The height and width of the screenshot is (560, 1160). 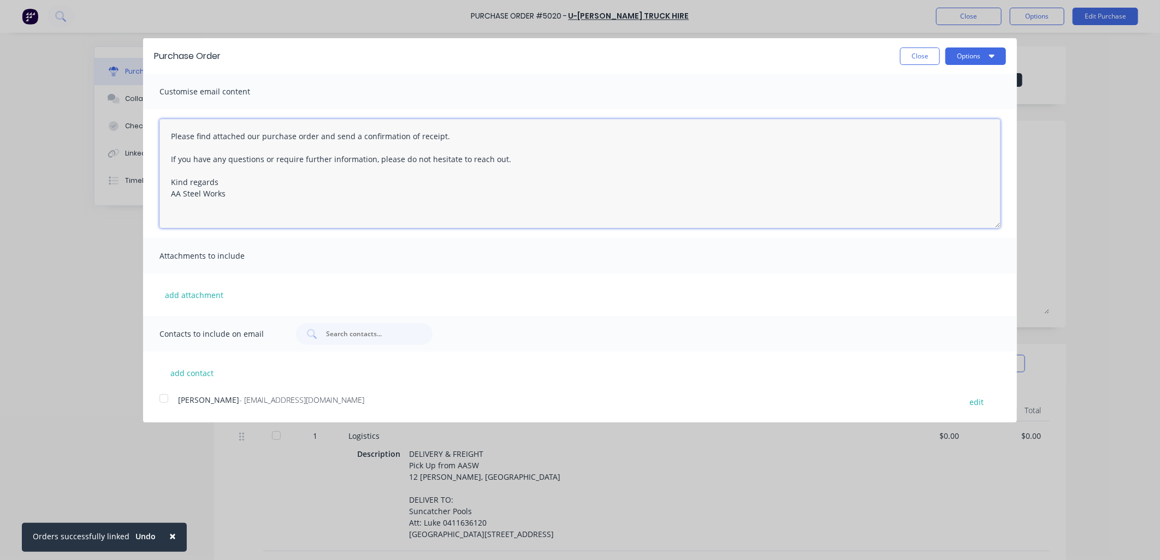 I want to click on button: Options, so click(x=975, y=56).